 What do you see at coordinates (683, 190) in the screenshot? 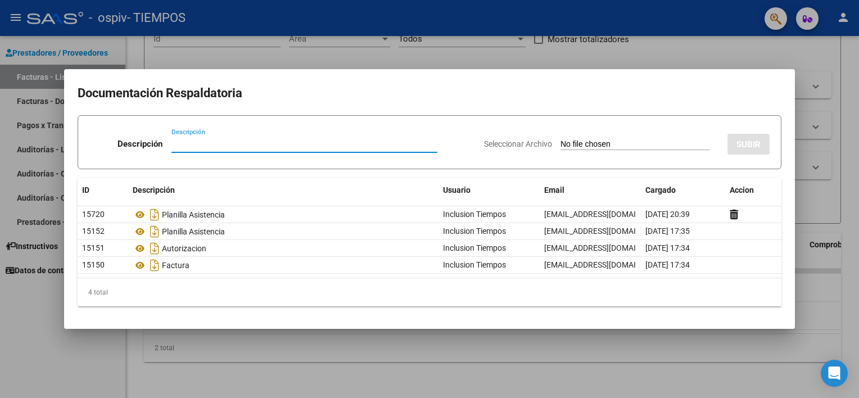
I see `datatable-header-cell: Cargado` at bounding box center [683, 190].